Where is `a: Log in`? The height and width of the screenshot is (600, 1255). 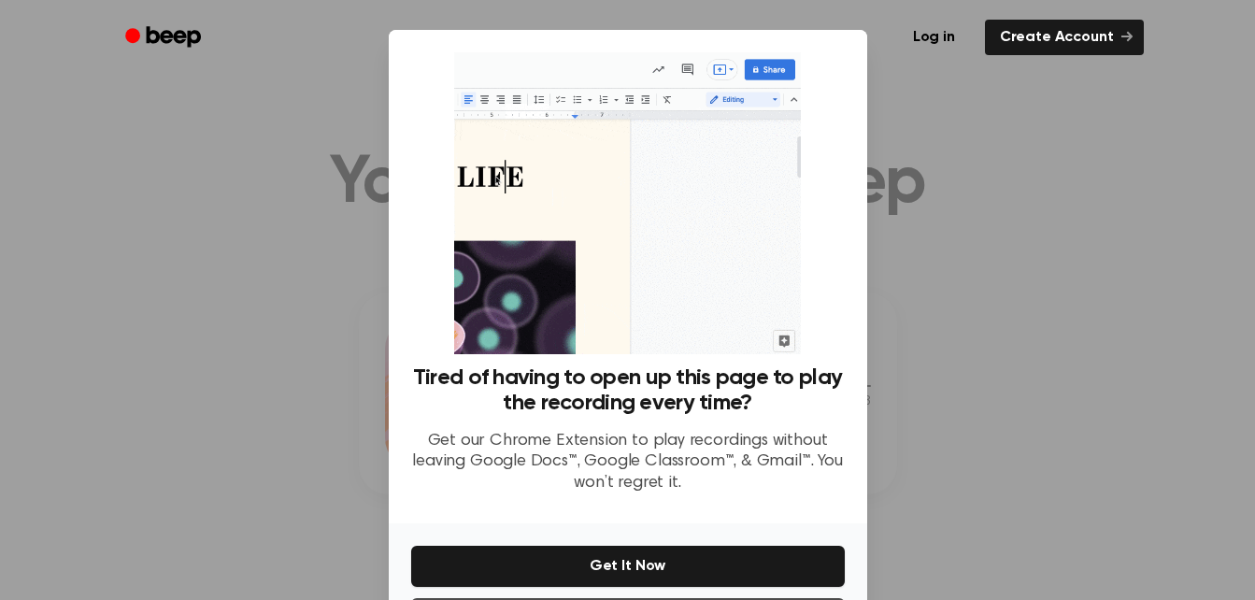 a: Log in is located at coordinates (934, 37).